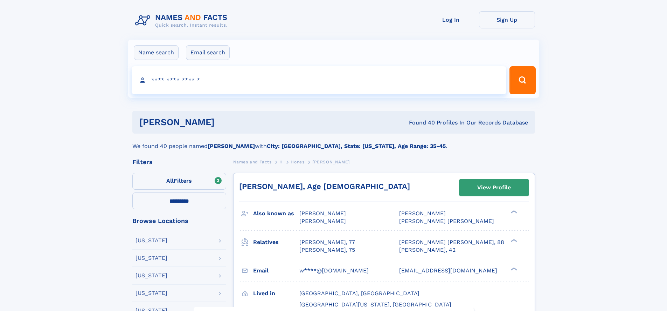  What do you see at coordinates (494, 187) in the screenshot?
I see `div: View Profile` at bounding box center [494, 187].